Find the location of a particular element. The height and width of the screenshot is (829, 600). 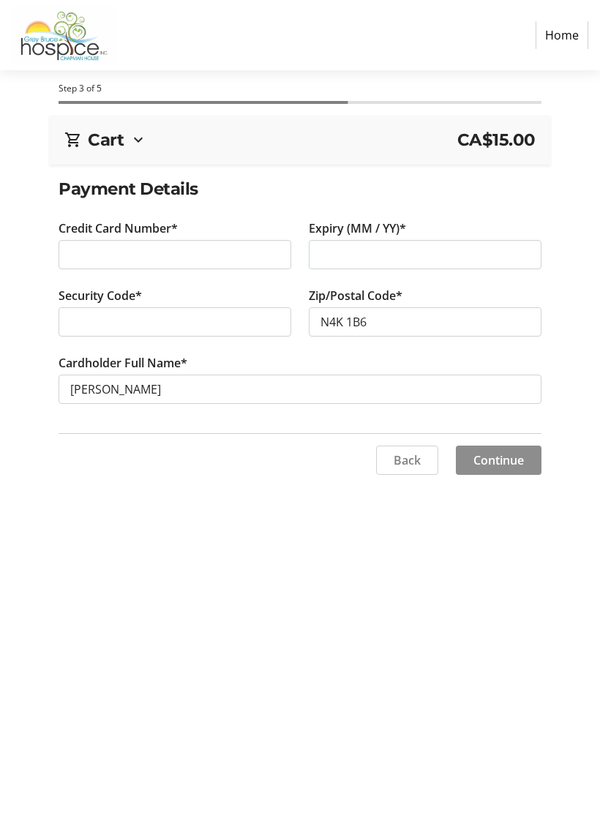

button: Back is located at coordinates (407, 460).